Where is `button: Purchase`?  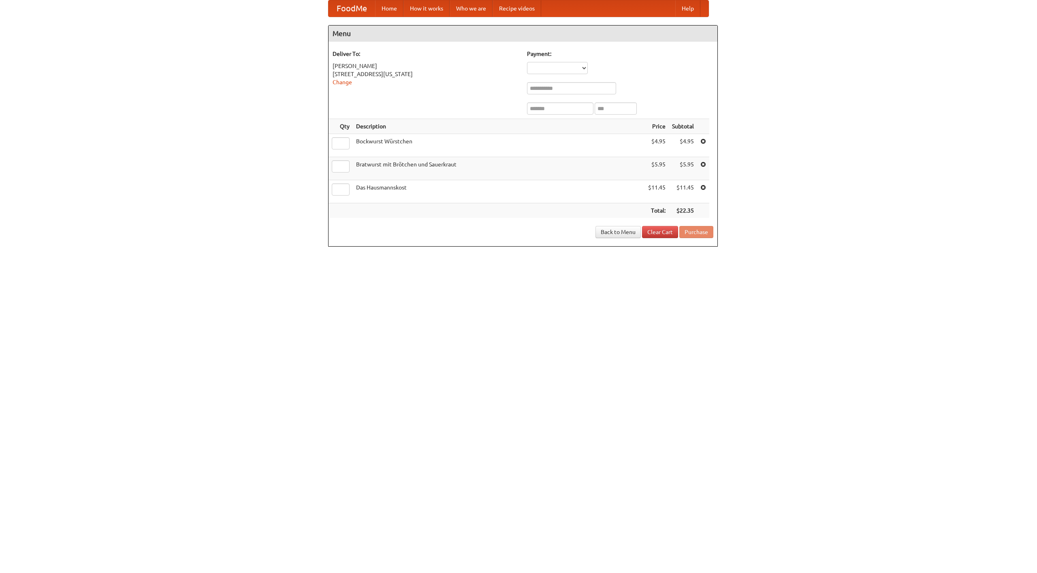
button: Purchase is located at coordinates (696, 232).